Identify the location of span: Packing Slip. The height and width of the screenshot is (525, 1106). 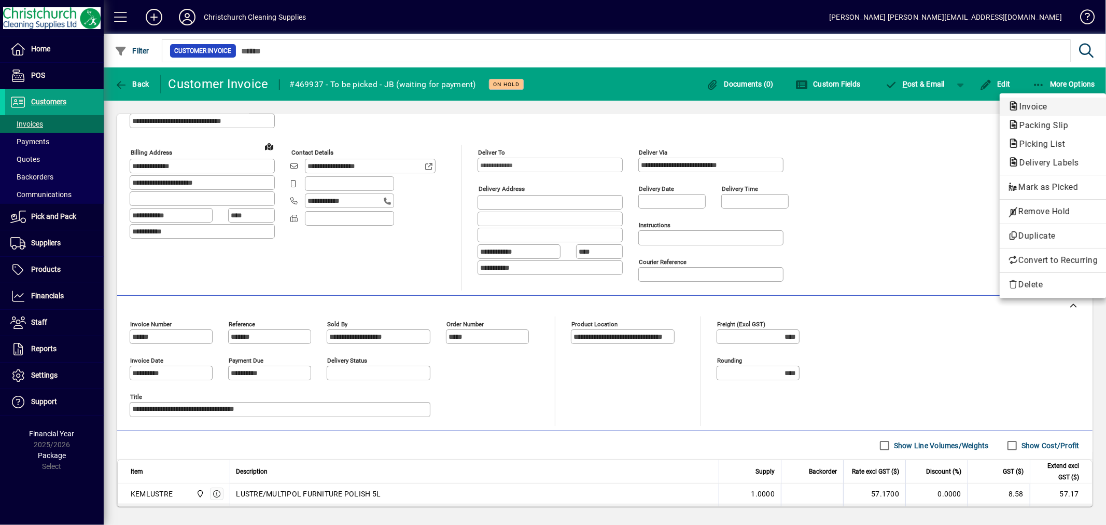
(1040, 125).